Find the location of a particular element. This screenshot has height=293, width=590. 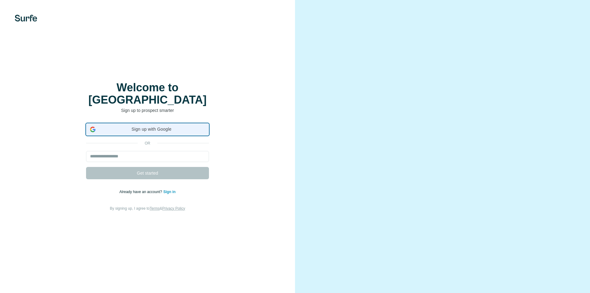

a: Sign in is located at coordinates (169, 192).